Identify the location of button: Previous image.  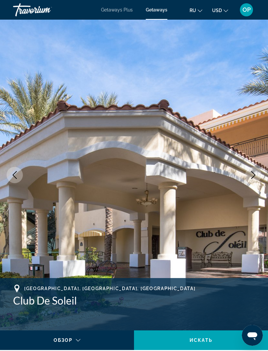
(15, 175).